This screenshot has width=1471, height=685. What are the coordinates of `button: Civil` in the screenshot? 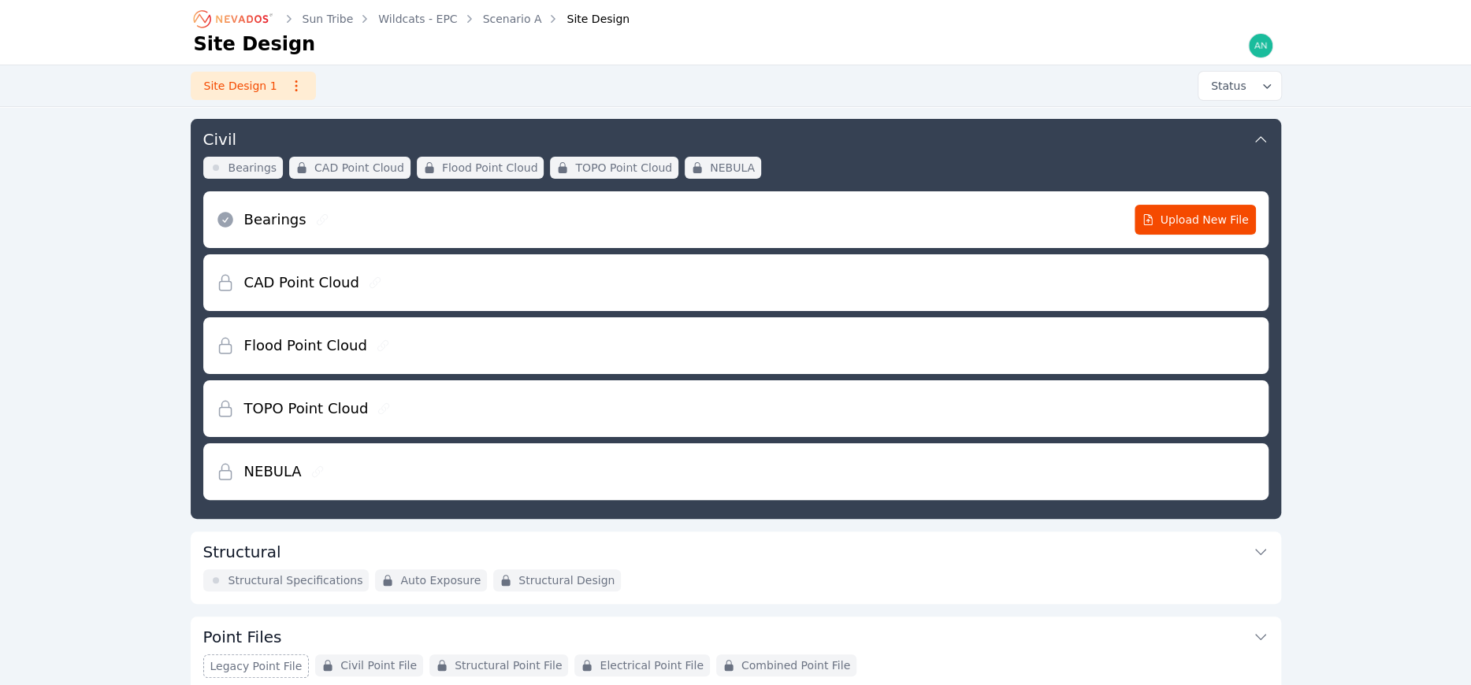 It's located at (736, 138).